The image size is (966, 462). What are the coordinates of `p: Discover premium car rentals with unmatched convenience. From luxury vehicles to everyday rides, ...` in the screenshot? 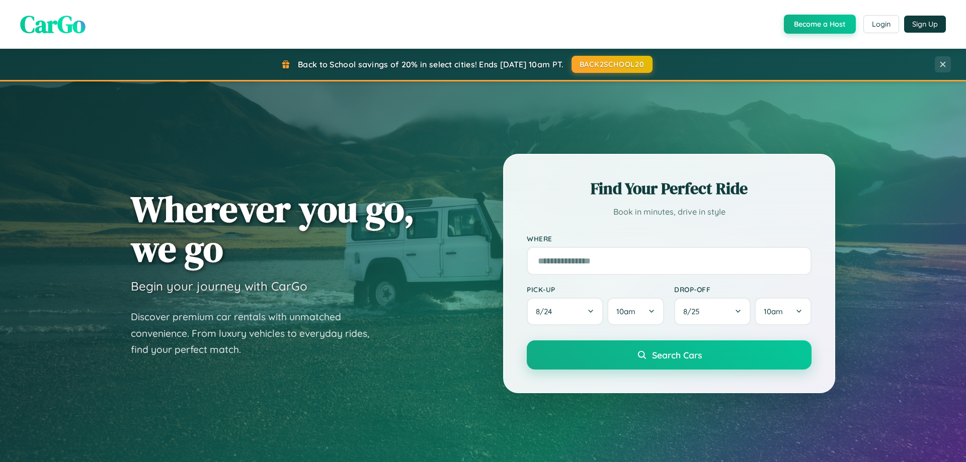 It's located at (257, 334).